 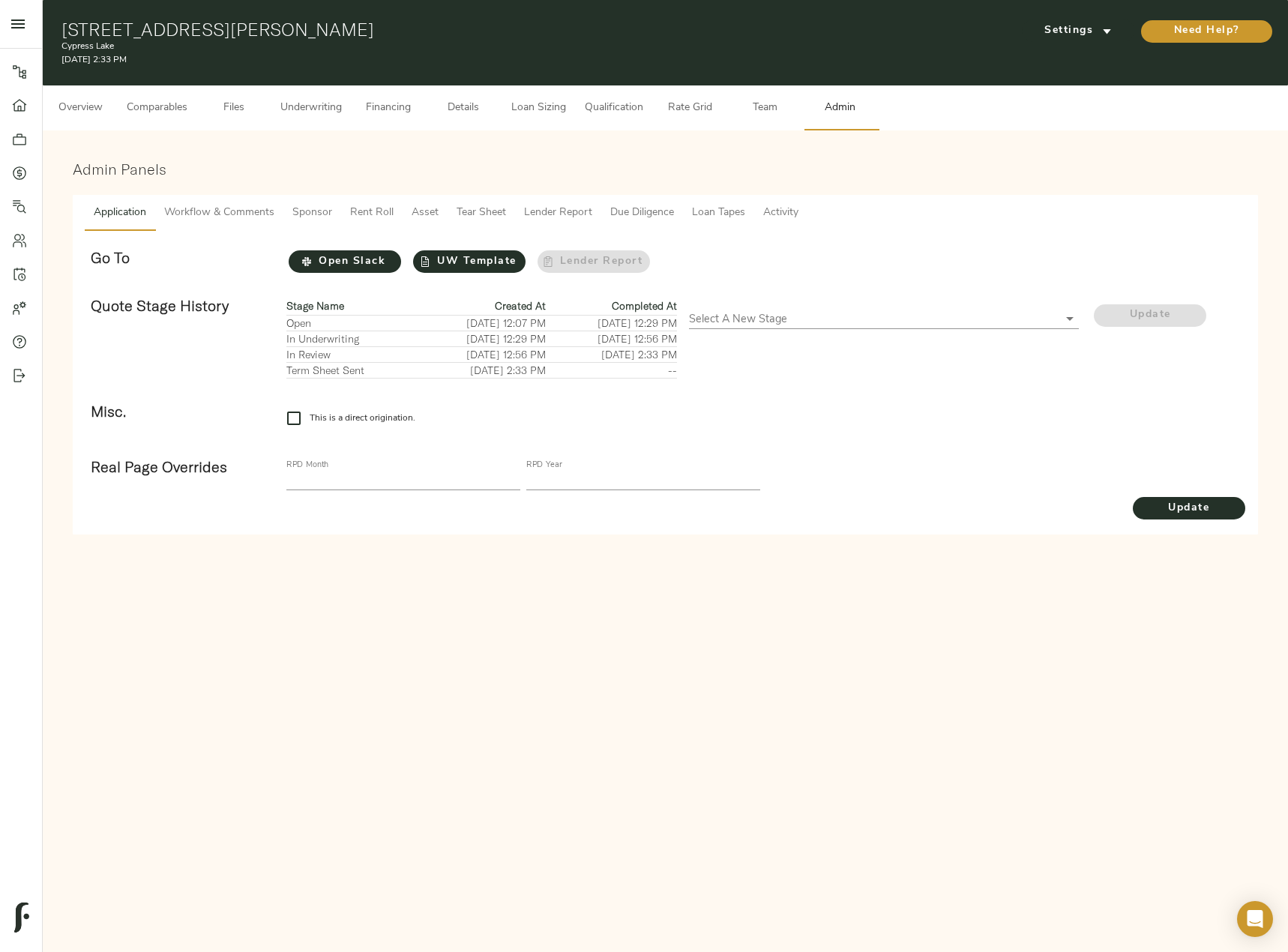 What do you see at coordinates (424, 213) in the screenshot?
I see `span: Asset` at bounding box center [424, 213].